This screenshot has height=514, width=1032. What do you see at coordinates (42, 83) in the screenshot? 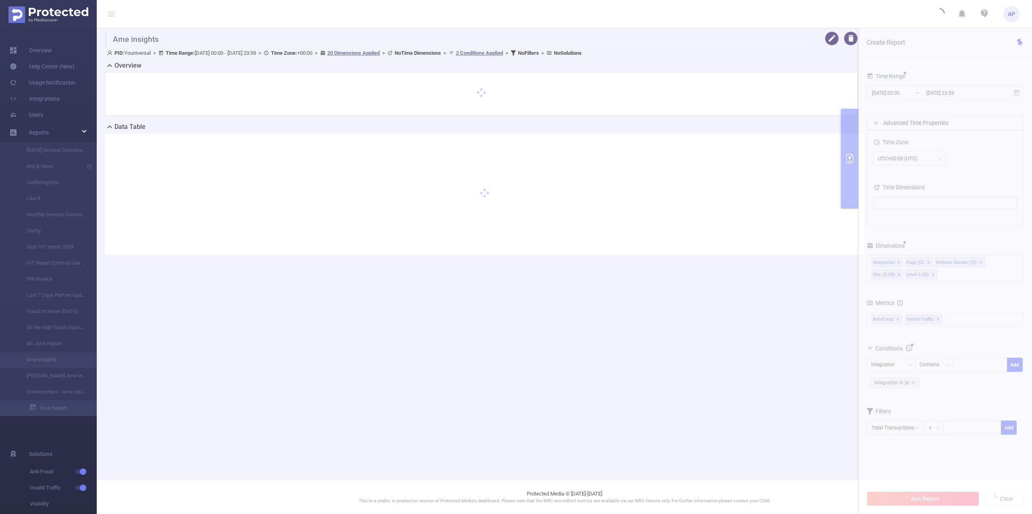
I see `a: Usage Notification` at bounding box center [42, 83].